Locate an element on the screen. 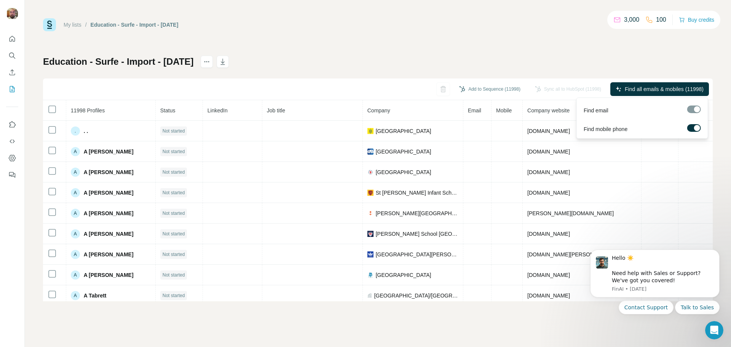 This screenshot has width=731, height=347. span: Company is located at coordinates (379, 110).